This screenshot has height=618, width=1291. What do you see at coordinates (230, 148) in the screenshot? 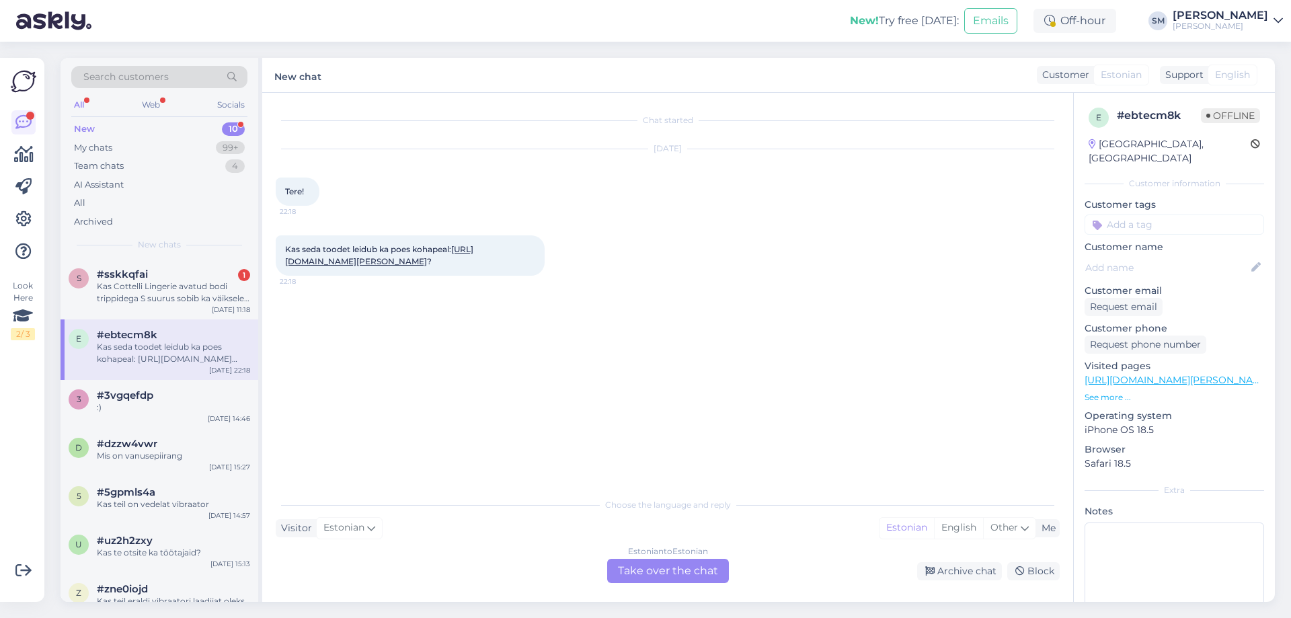
I see `div: 99+` at bounding box center [230, 148].